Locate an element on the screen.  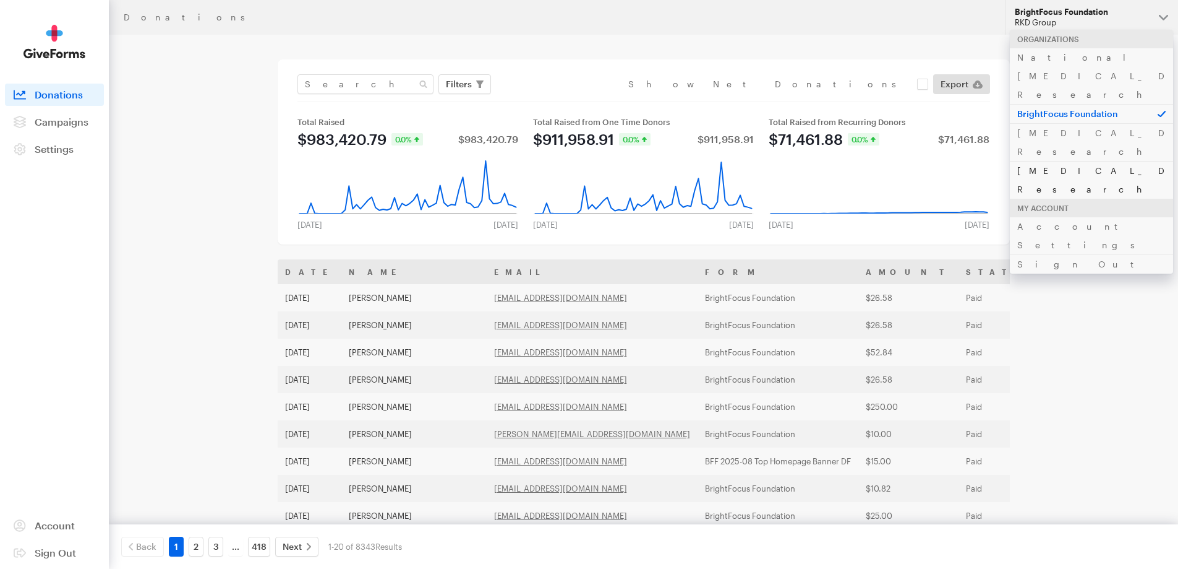
td: $10.00 is located at coordinates (909, 434).